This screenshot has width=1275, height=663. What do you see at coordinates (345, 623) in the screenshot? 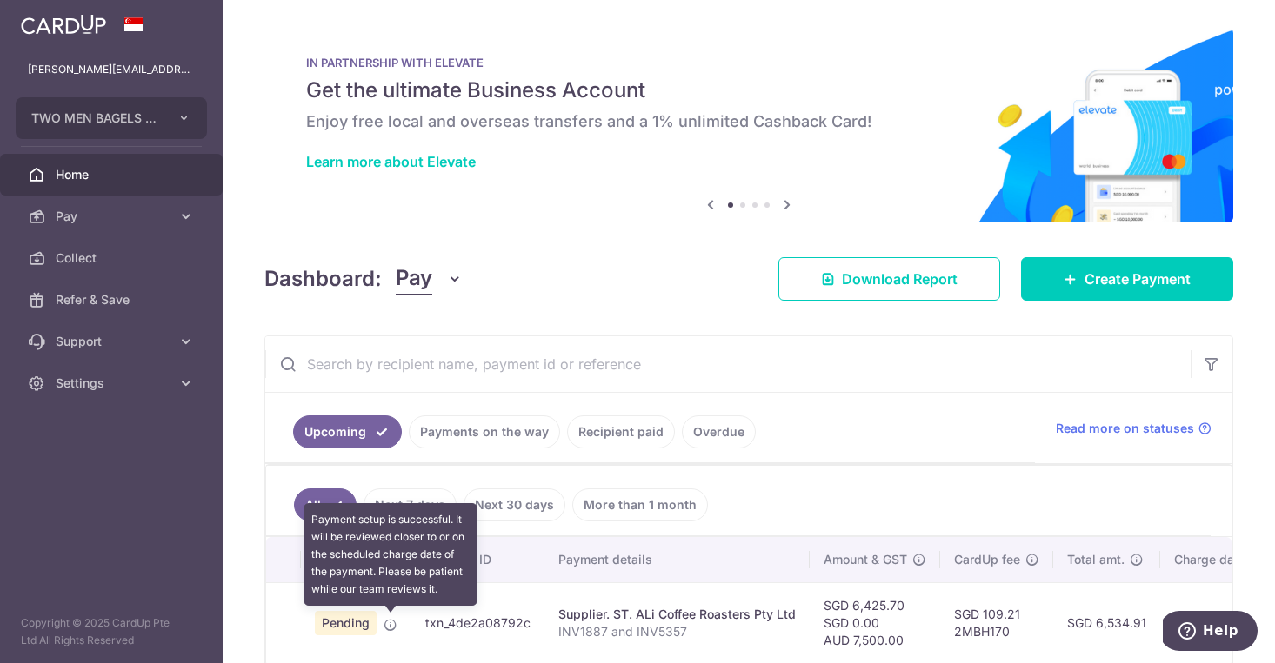
I see `span: Pending` at bounding box center [345, 623].